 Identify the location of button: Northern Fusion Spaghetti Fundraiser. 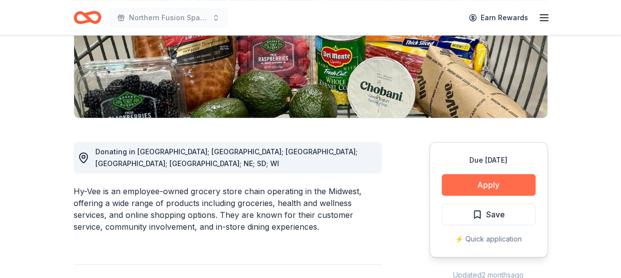
(168, 18).